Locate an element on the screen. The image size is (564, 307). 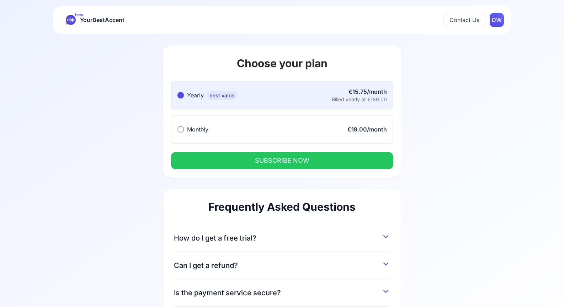
button: DWDW is located at coordinates (497, 20).